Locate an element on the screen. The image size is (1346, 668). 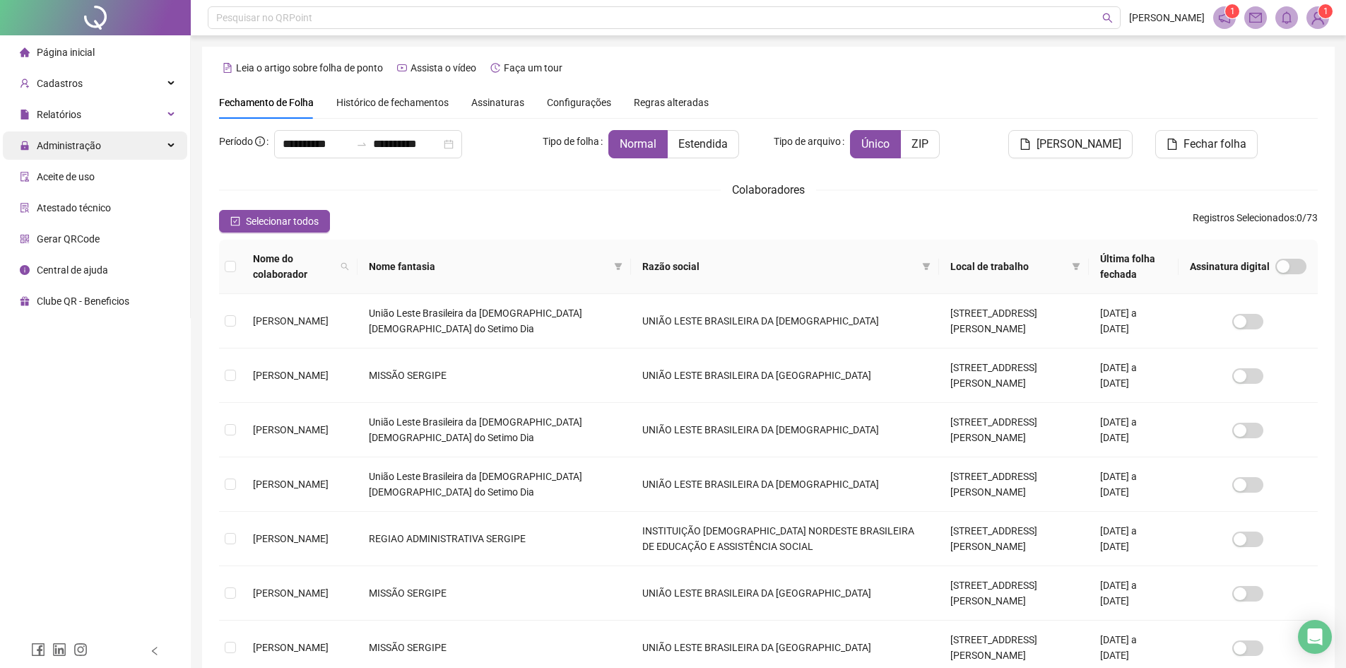
div: Open Intercom Messenger is located at coordinates (1315, 637).